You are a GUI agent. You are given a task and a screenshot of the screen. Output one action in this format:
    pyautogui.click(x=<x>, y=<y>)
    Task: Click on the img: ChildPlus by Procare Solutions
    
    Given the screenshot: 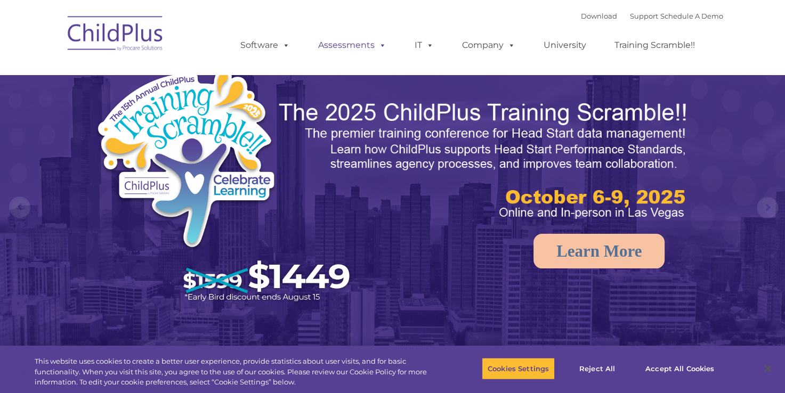 What is the action you would take?
    pyautogui.click(x=116, y=35)
    